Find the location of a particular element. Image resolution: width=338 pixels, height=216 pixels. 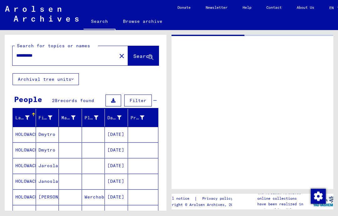

a: Legal notice is located at coordinates (179, 198).